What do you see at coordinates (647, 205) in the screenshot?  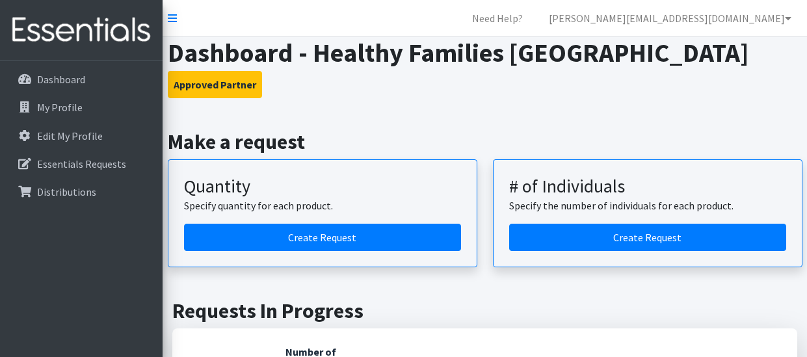 I see `p: Specify the number of individuals for each product.` at bounding box center [647, 205].